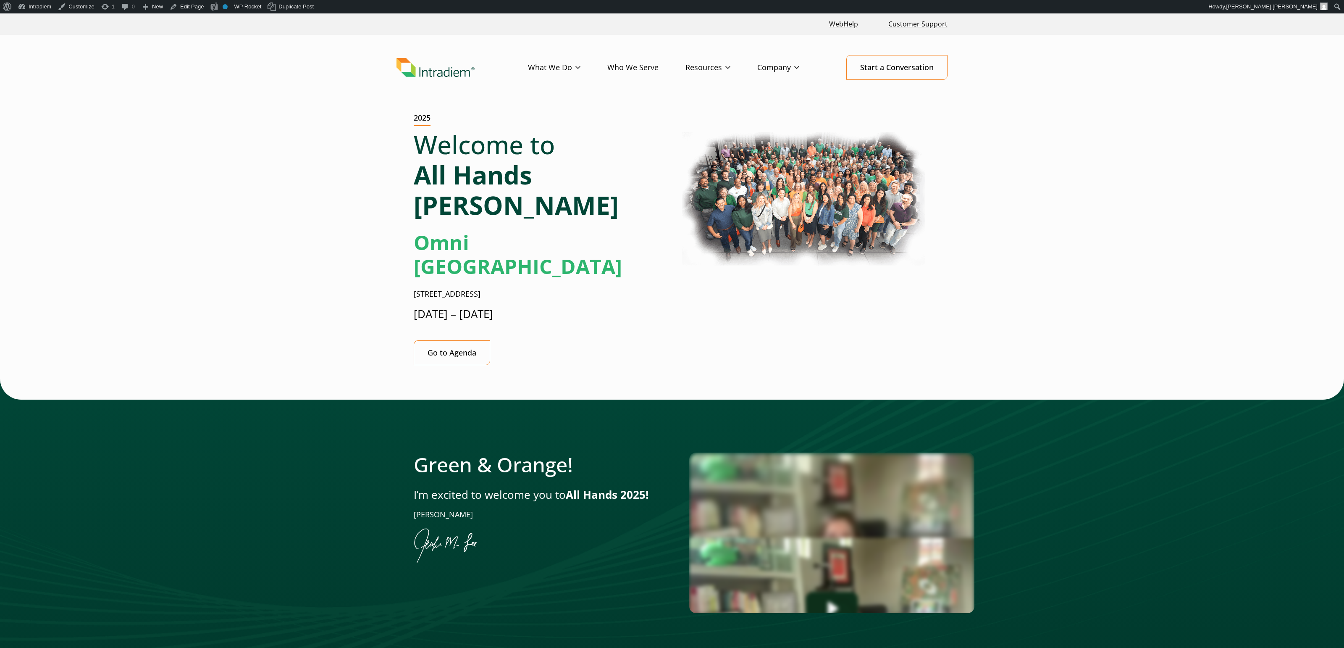 Image resolution: width=1344 pixels, height=648 pixels. Describe the element at coordinates (225, 7) in the screenshot. I see `div: No index` at that location.